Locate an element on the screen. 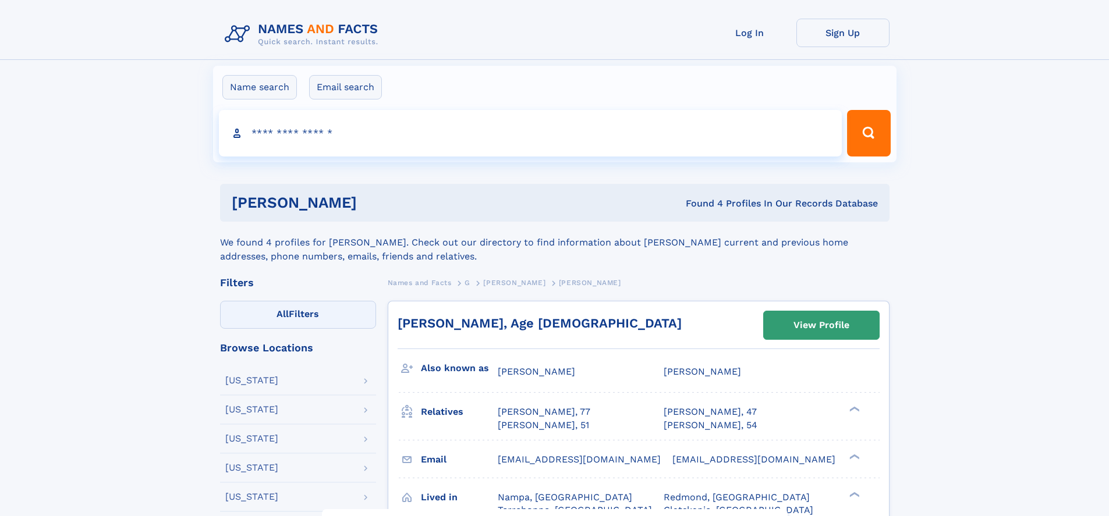 The width and height of the screenshot is (1109, 516). a: View Profile is located at coordinates (821, 325).